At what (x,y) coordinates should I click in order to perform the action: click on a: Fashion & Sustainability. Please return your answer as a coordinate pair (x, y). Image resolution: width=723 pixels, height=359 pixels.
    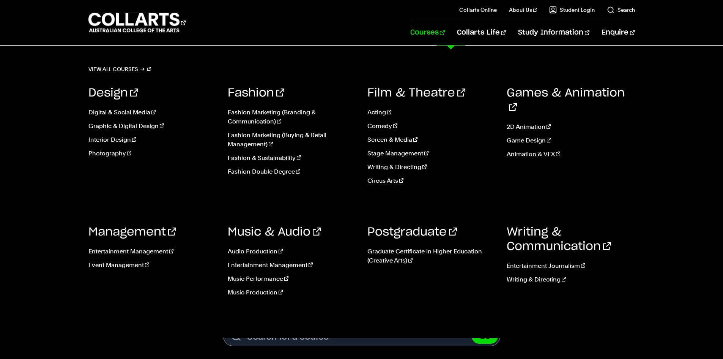
    Looking at the image, I should click on (292, 158).